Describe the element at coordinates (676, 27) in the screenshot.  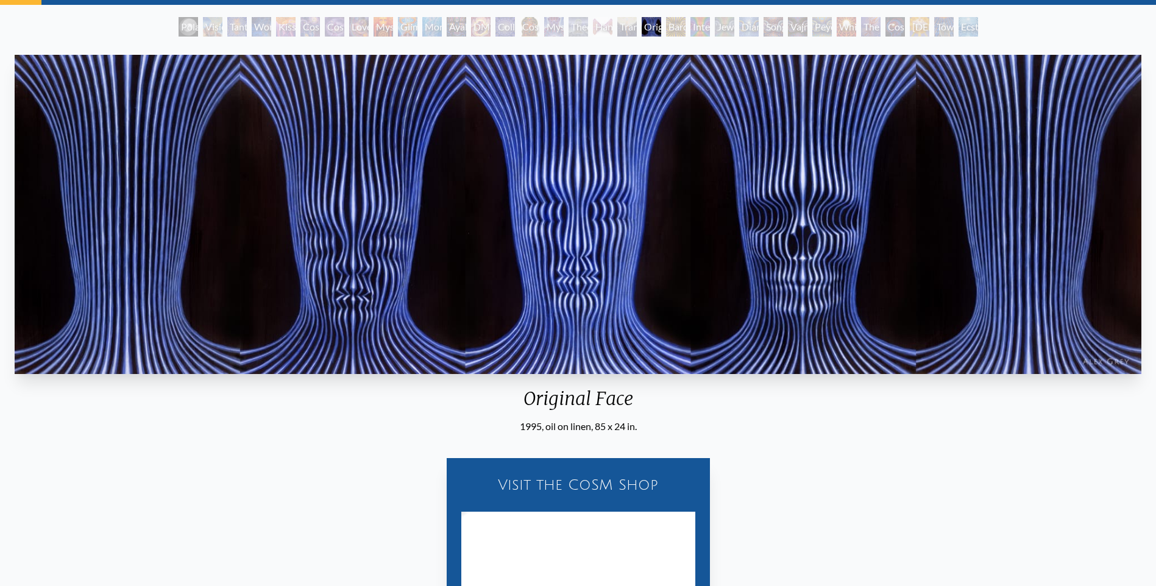
I see `div: Bardo Being` at that location.